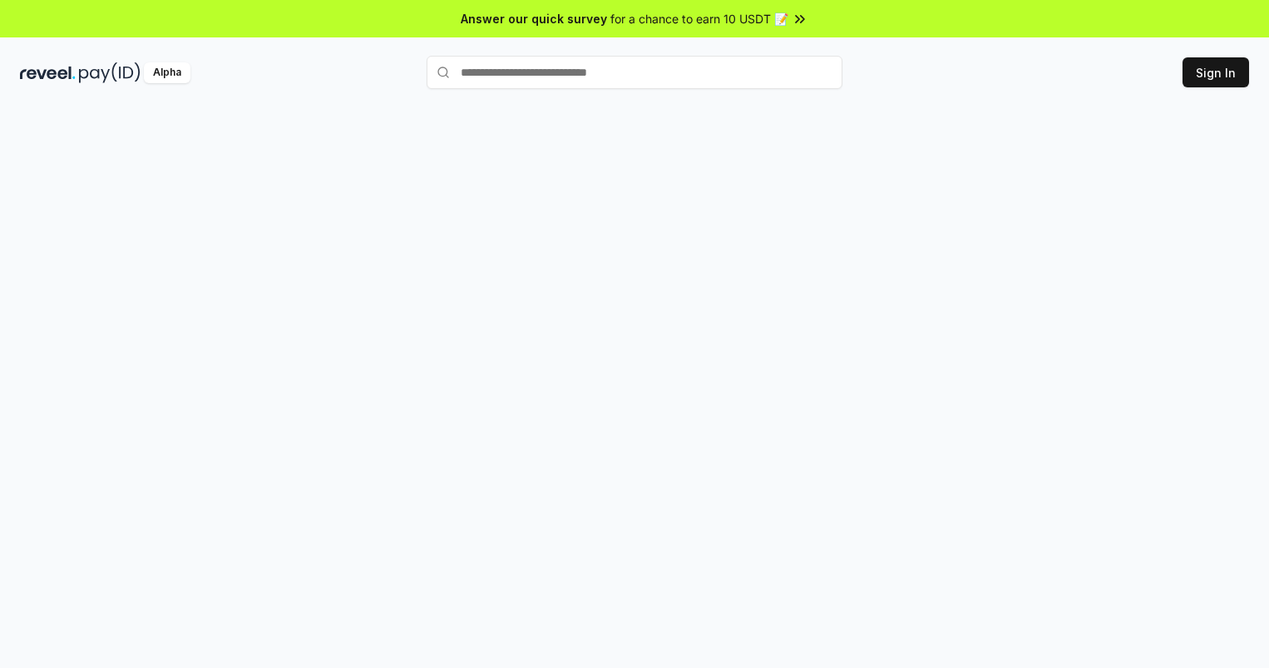 Image resolution: width=1269 pixels, height=668 pixels. I want to click on button: Sign In, so click(1216, 72).